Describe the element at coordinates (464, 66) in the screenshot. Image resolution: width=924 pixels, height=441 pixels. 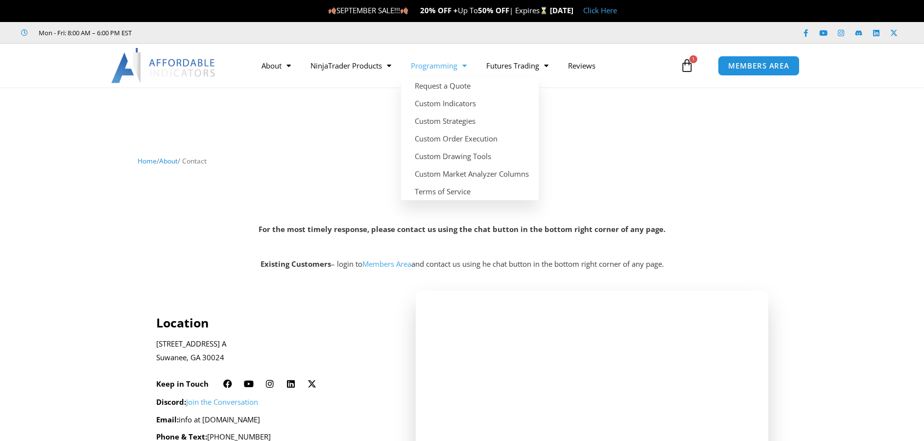
I see `nav: Menu` at that location.